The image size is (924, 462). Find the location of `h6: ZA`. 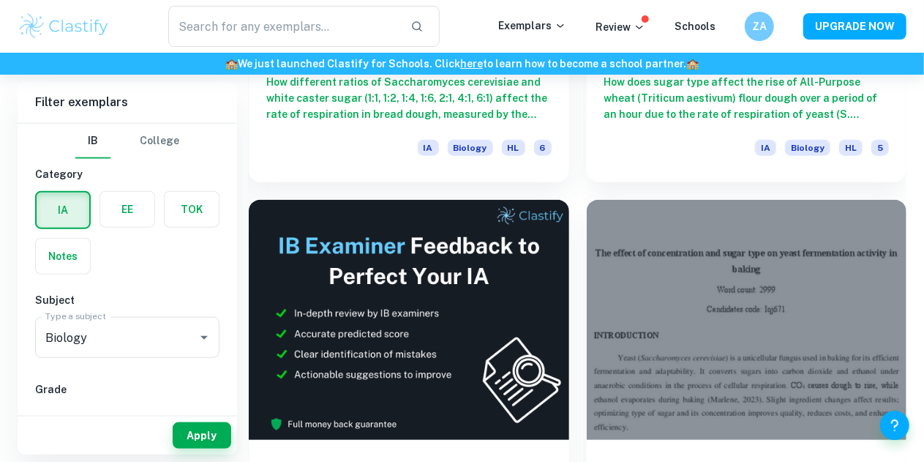

h6: ZA is located at coordinates (759, 26).